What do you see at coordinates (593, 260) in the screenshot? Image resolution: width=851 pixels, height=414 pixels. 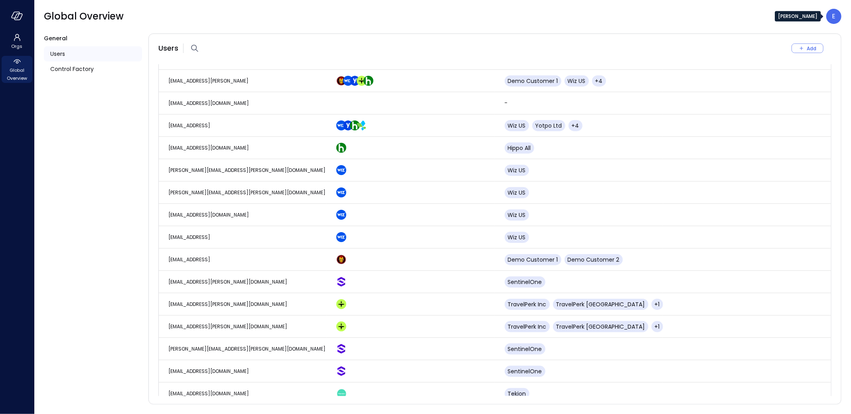 I see `span: Demo Customer 2` at bounding box center [593, 260].